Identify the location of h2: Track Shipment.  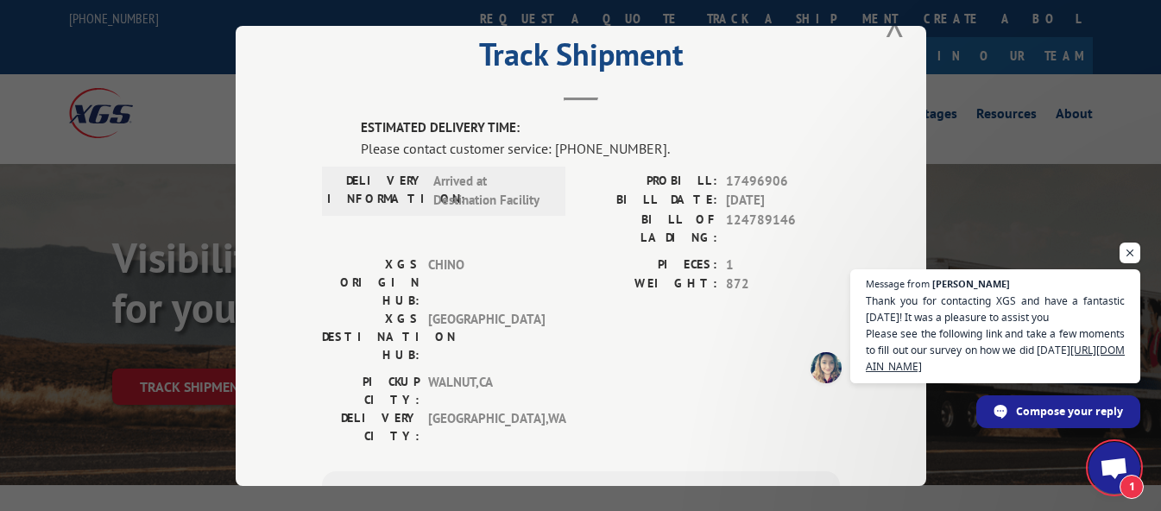
(581, 59).